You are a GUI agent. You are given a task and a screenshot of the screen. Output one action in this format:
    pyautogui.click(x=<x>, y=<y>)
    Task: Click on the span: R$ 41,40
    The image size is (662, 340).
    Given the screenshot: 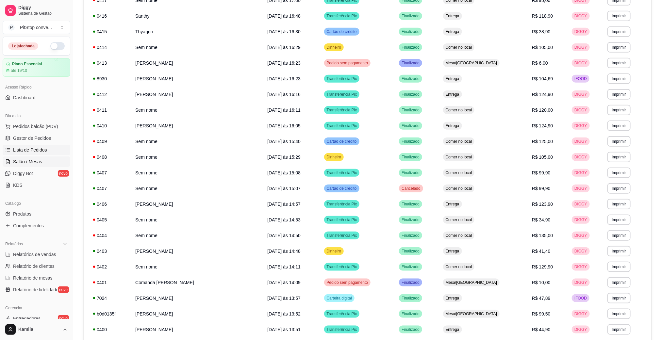 What is the action you would take?
    pyautogui.click(x=541, y=251)
    